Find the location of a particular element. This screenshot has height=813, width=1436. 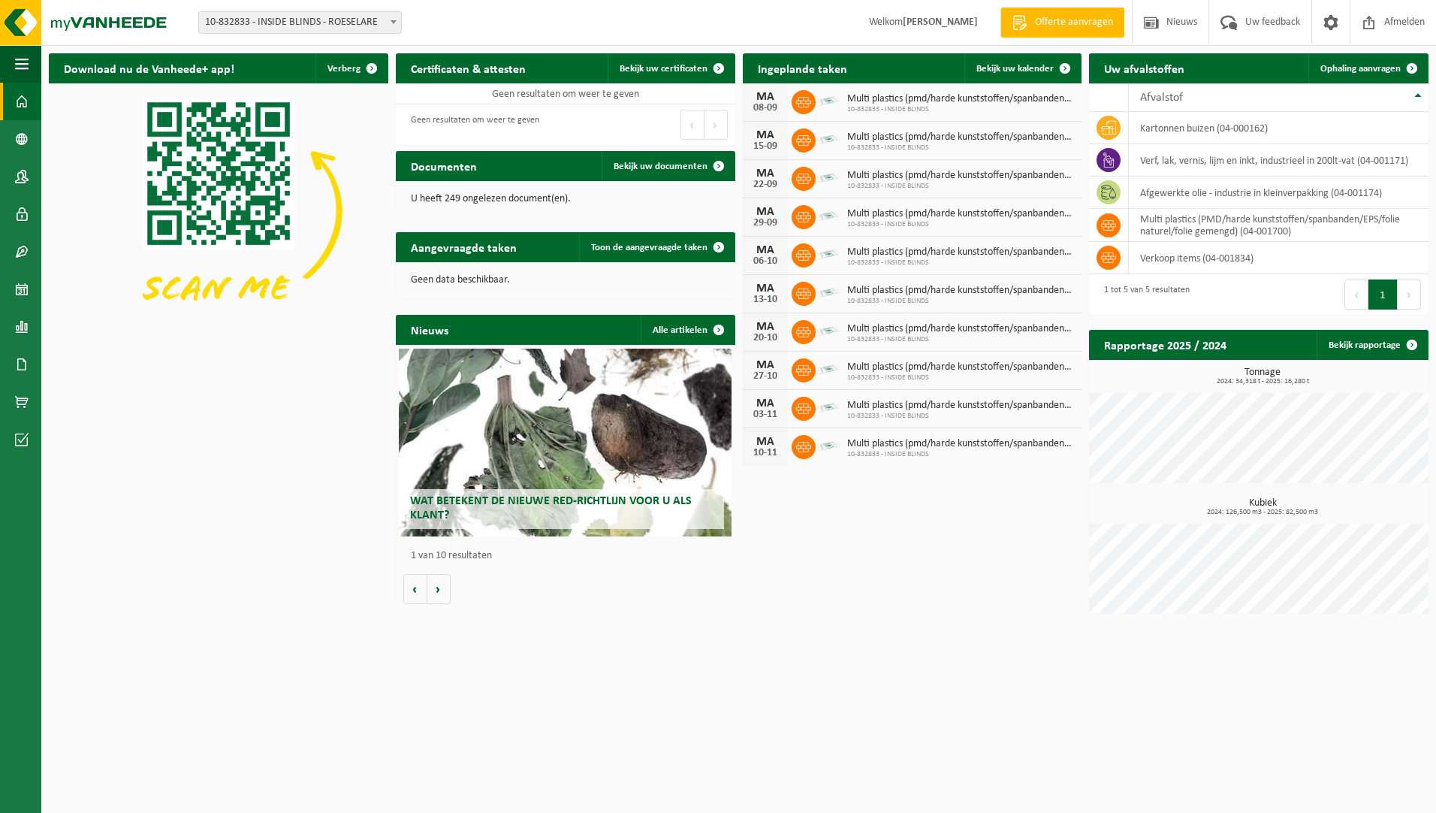

h2: Ingeplande taken is located at coordinates (802, 68).